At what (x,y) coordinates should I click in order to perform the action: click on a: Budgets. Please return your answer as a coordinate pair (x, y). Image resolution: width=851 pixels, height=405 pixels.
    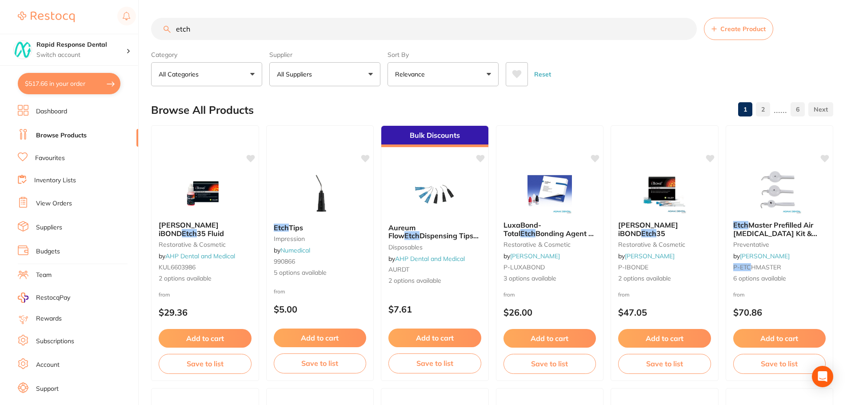
    Looking at the image, I should click on (48, 252).